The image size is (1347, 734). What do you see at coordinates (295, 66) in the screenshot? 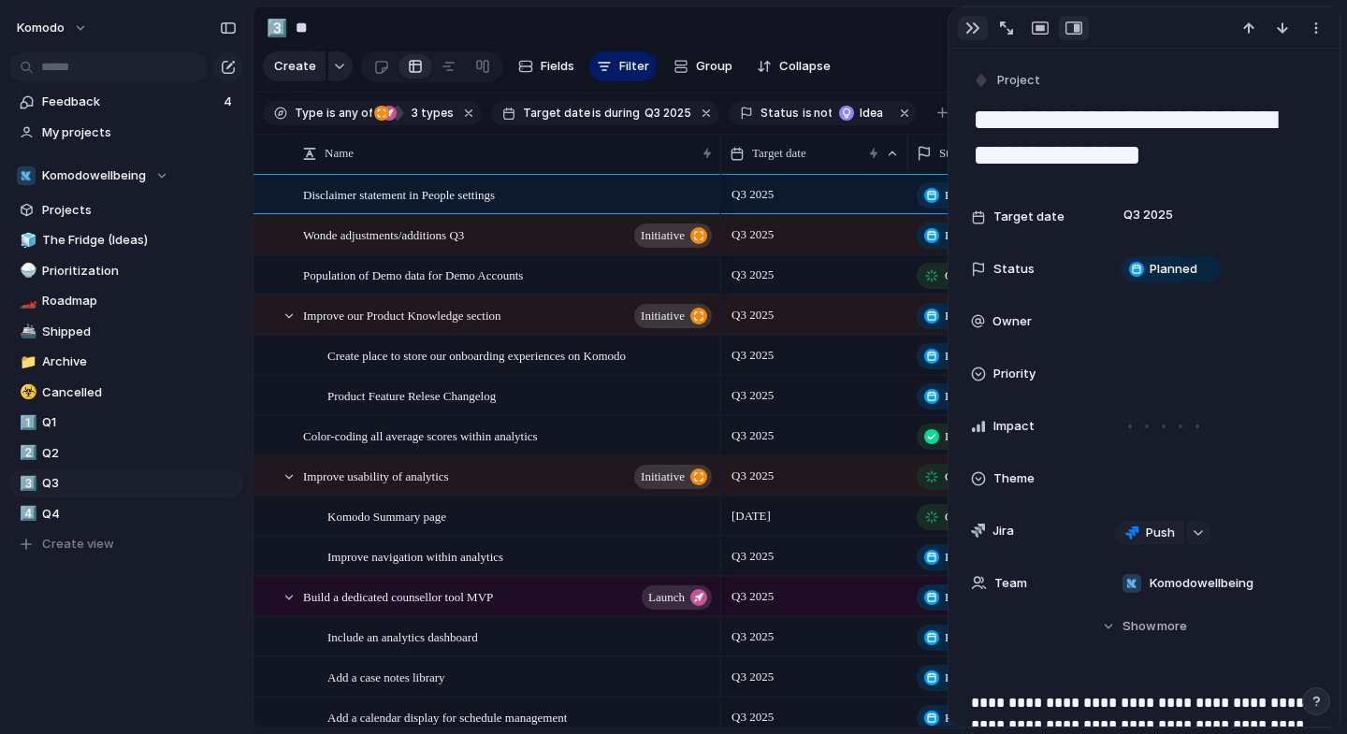
I see `span: Create` at bounding box center [295, 66].